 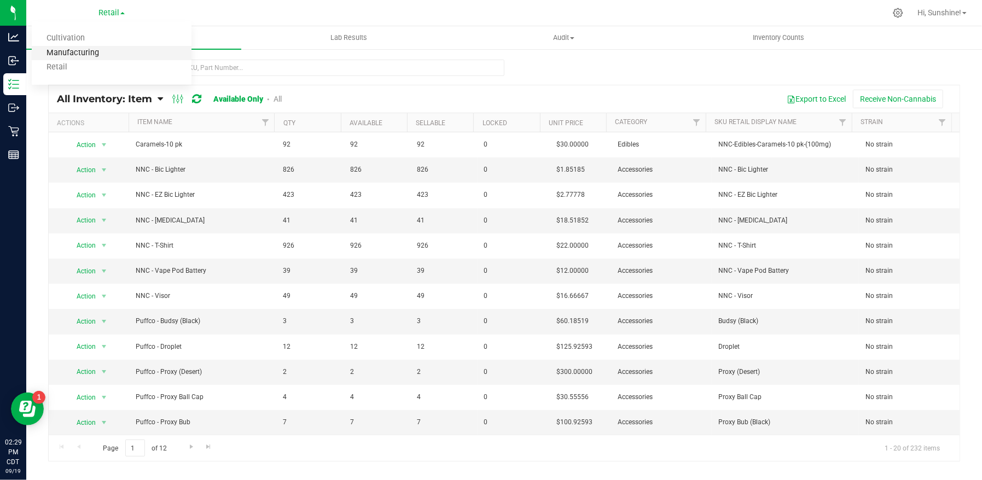 What do you see at coordinates (107, 99) in the screenshot?
I see `a: All Inventory: Item` at bounding box center [107, 99].